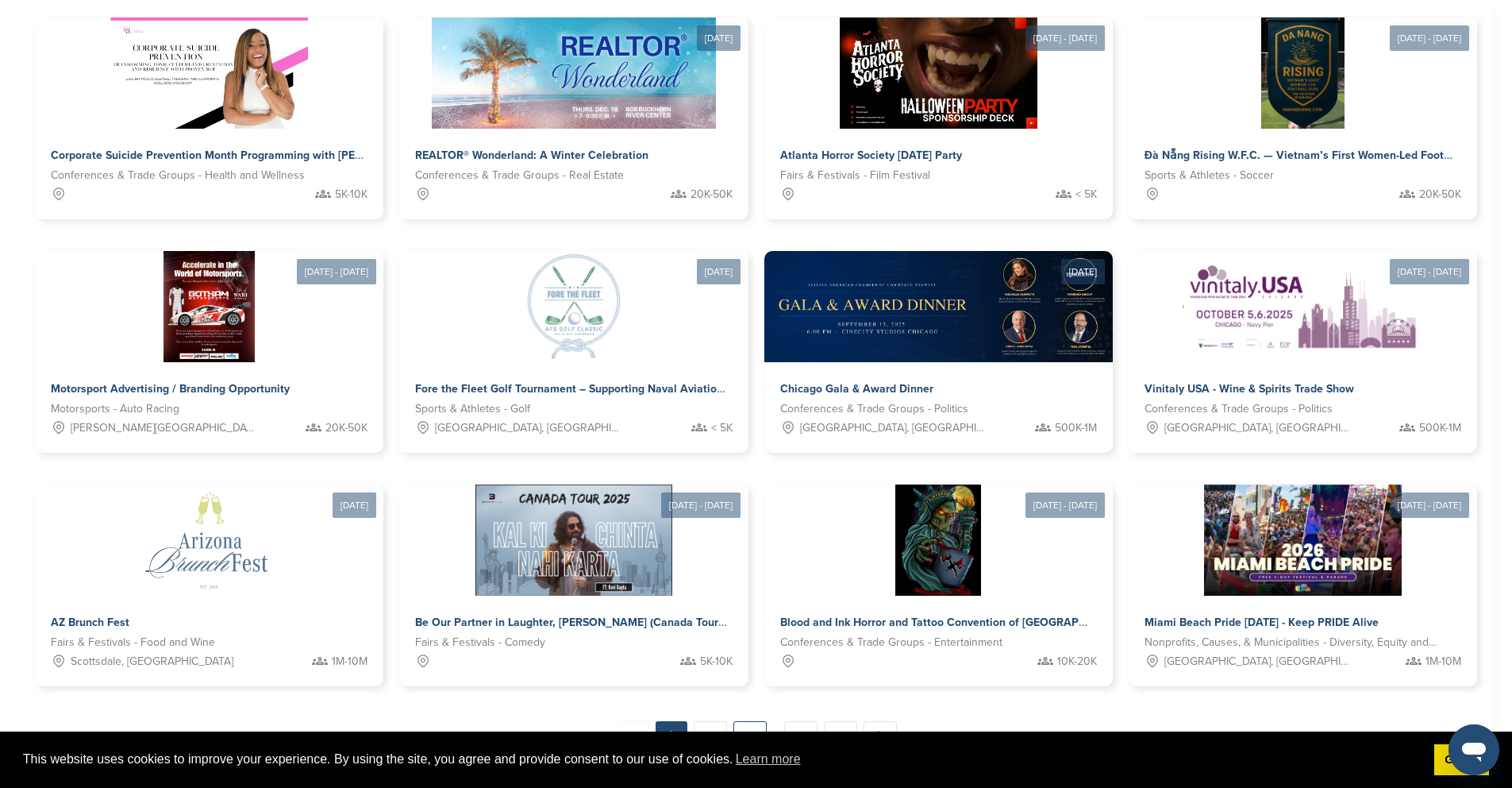 The width and height of the screenshot is (1512, 788). Describe the element at coordinates (90, 622) in the screenshot. I see `span: AZ Brunch Fest` at that location.